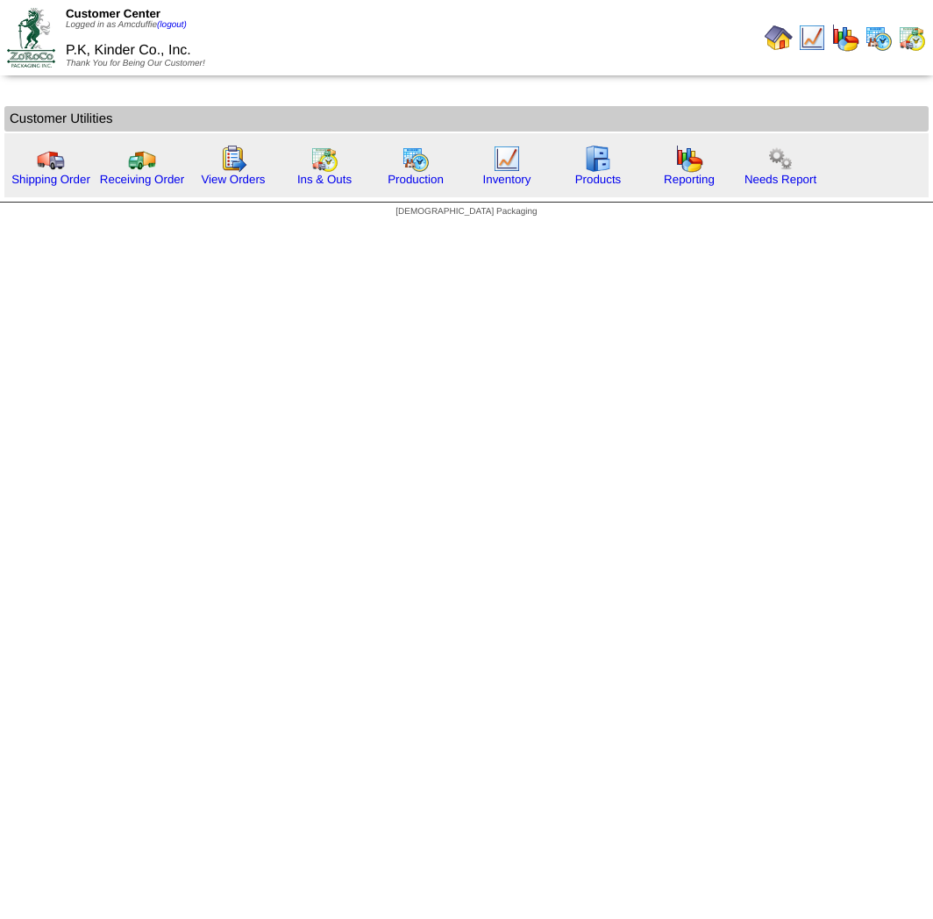 This screenshot has height=919, width=933. What do you see at coordinates (324, 179) in the screenshot?
I see `a: Ins & Outs` at bounding box center [324, 179].